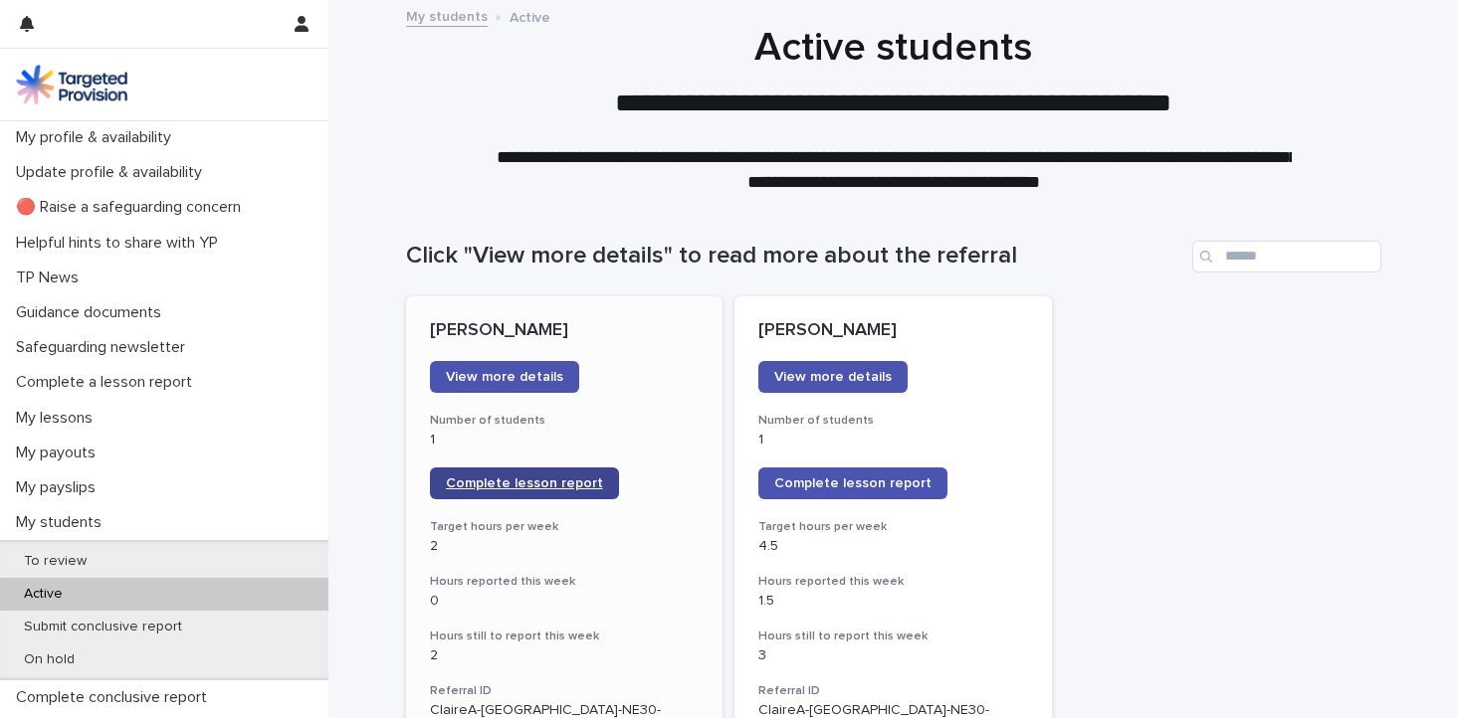  What do you see at coordinates (104, 347) in the screenshot?
I see `p: Safeguarding newsletter` at bounding box center [104, 347].